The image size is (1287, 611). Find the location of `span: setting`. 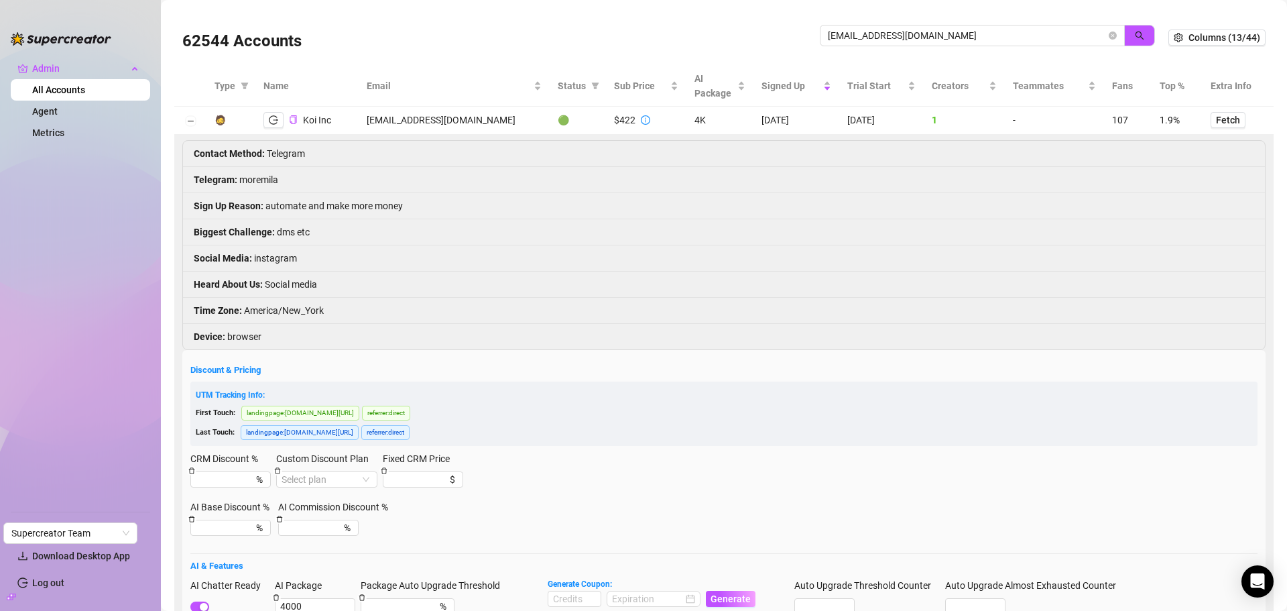

span: setting is located at coordinates (1178, 38).